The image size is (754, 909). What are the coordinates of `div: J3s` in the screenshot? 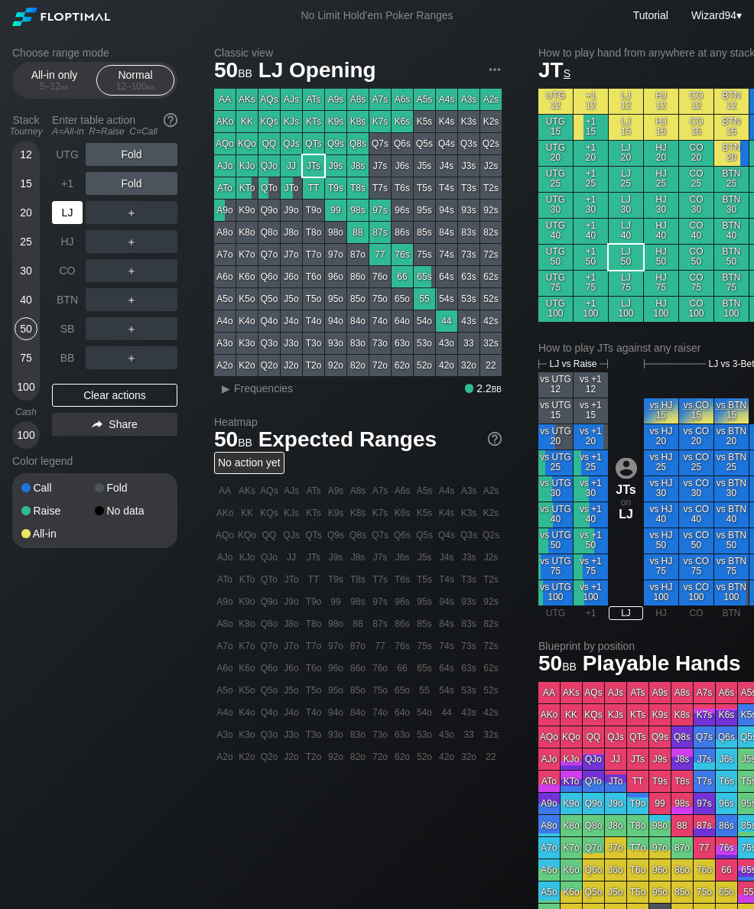 It's located at (469, 166).